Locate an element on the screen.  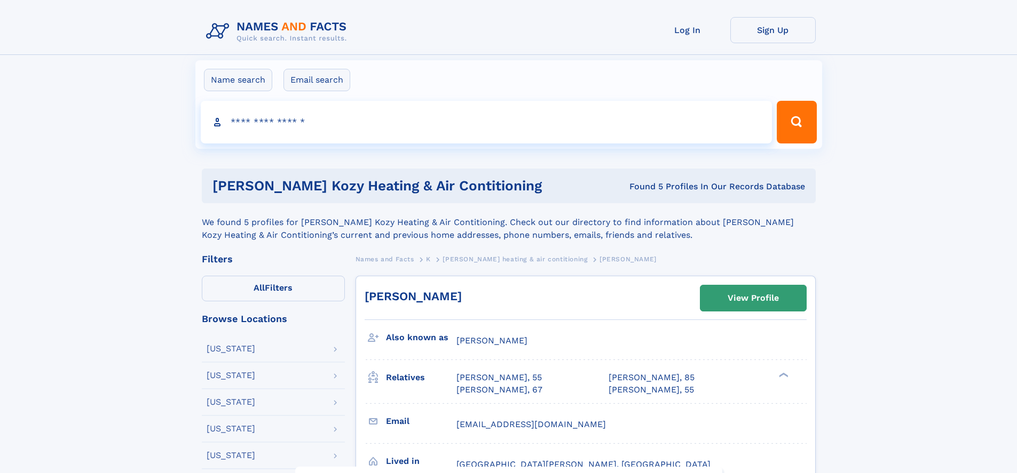
span: K is located at coordinates (428, 259).